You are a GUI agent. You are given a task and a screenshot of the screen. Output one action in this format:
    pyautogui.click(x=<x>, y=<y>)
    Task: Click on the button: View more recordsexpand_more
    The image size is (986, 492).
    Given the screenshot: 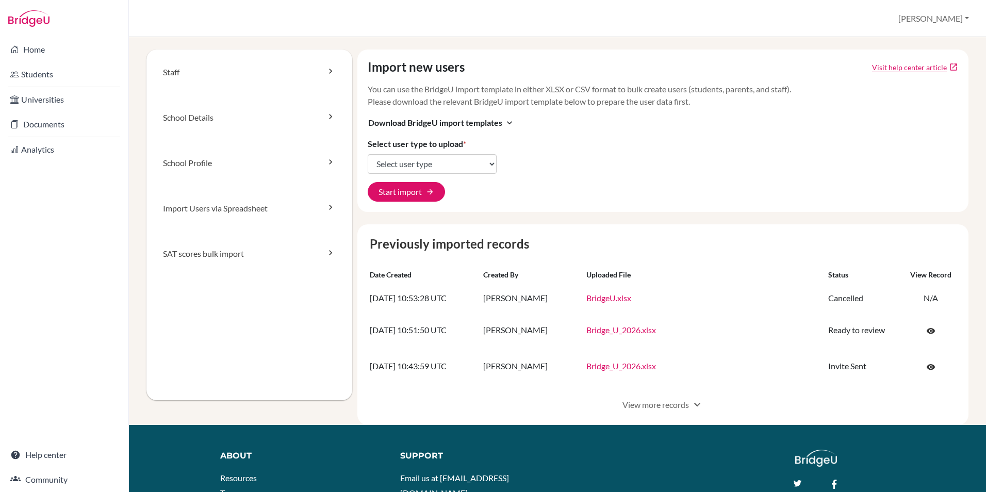 What is the action you would take?
    pyautogui.click(x=663, y=405)
    